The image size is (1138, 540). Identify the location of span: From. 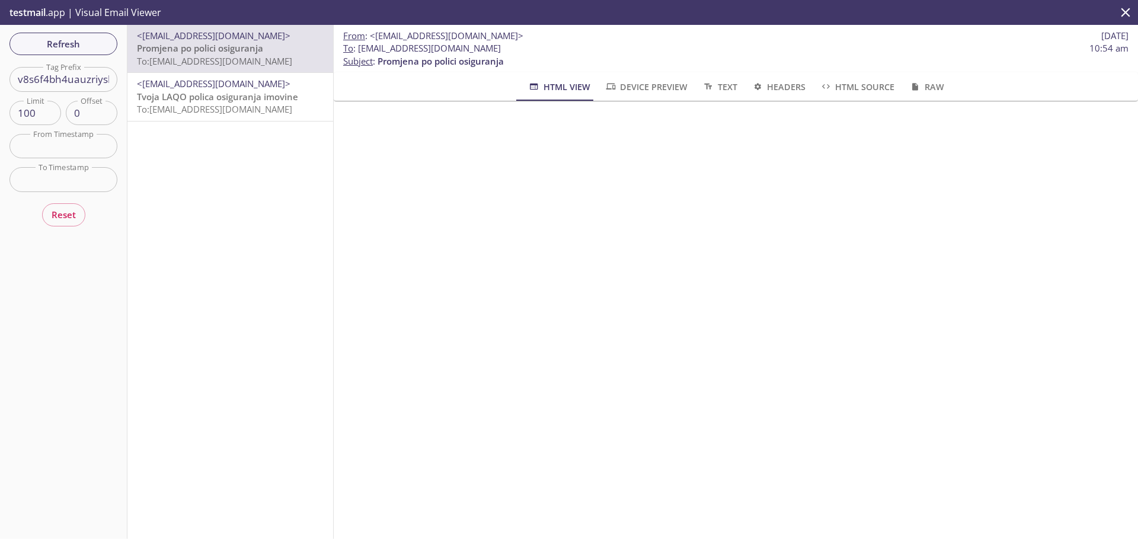
(354, 36).